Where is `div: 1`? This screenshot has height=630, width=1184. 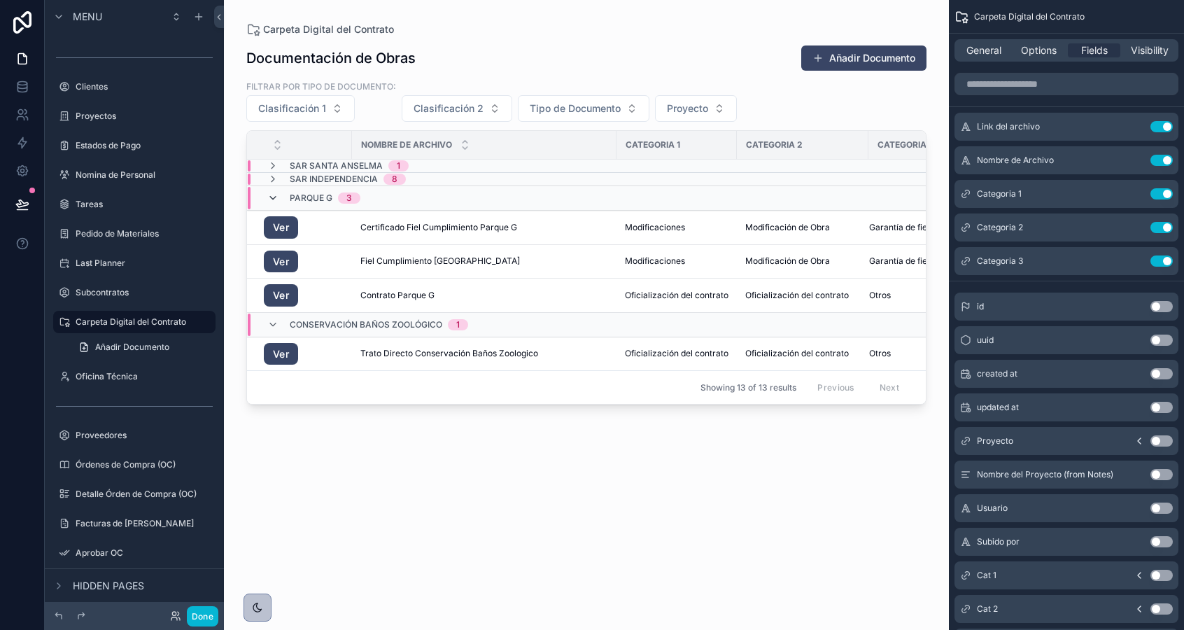 div: 1 is located at coordinates (398, 166).